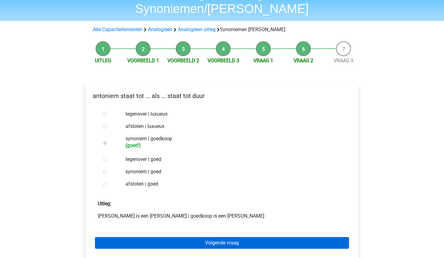  What do you see at coordinates (104, 203) in the screenshot?
I see `strong: Uitleg:` at bounding box center [104, 203].